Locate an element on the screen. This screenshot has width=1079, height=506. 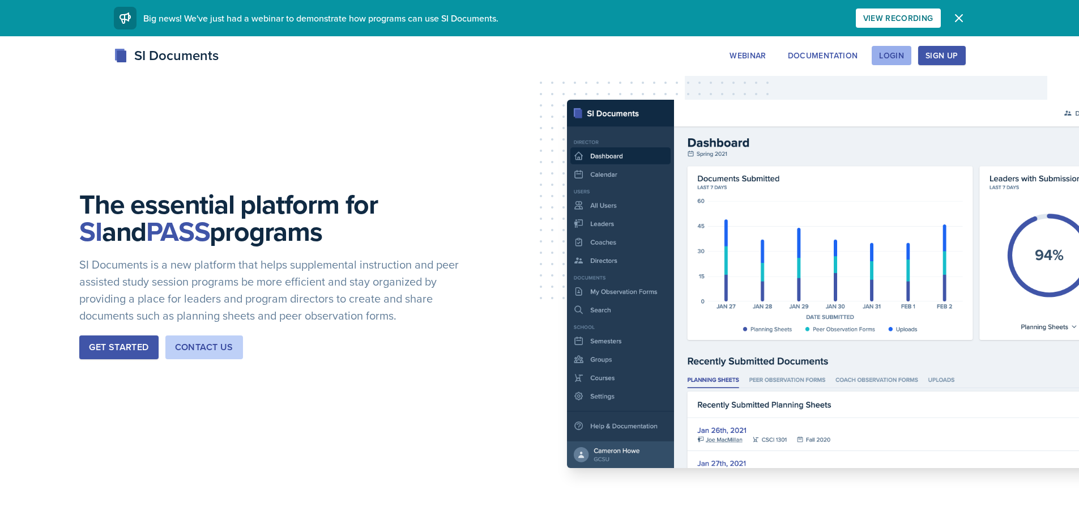
div: View Recording is located at coordinates (898, 18).